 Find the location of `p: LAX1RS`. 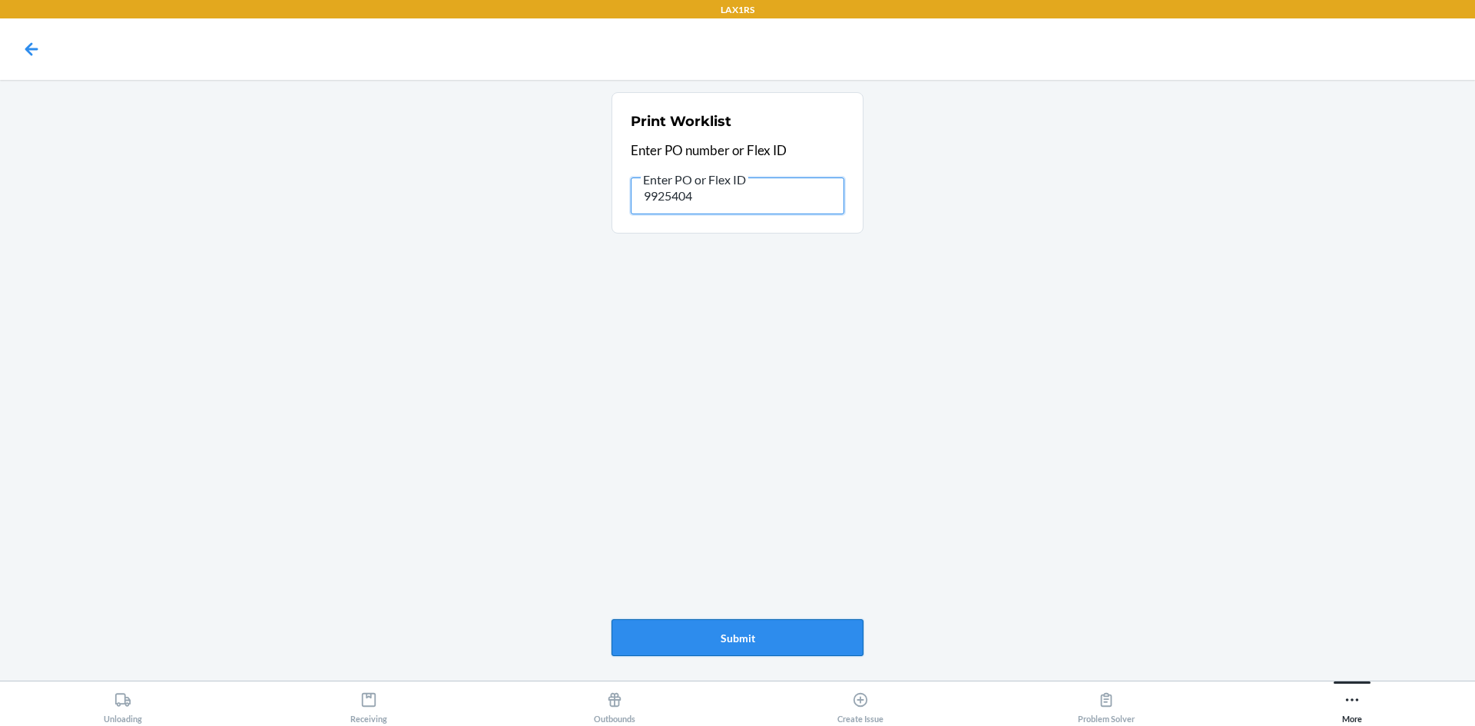

p: LAX1RS is located at coordinates (737, 10).